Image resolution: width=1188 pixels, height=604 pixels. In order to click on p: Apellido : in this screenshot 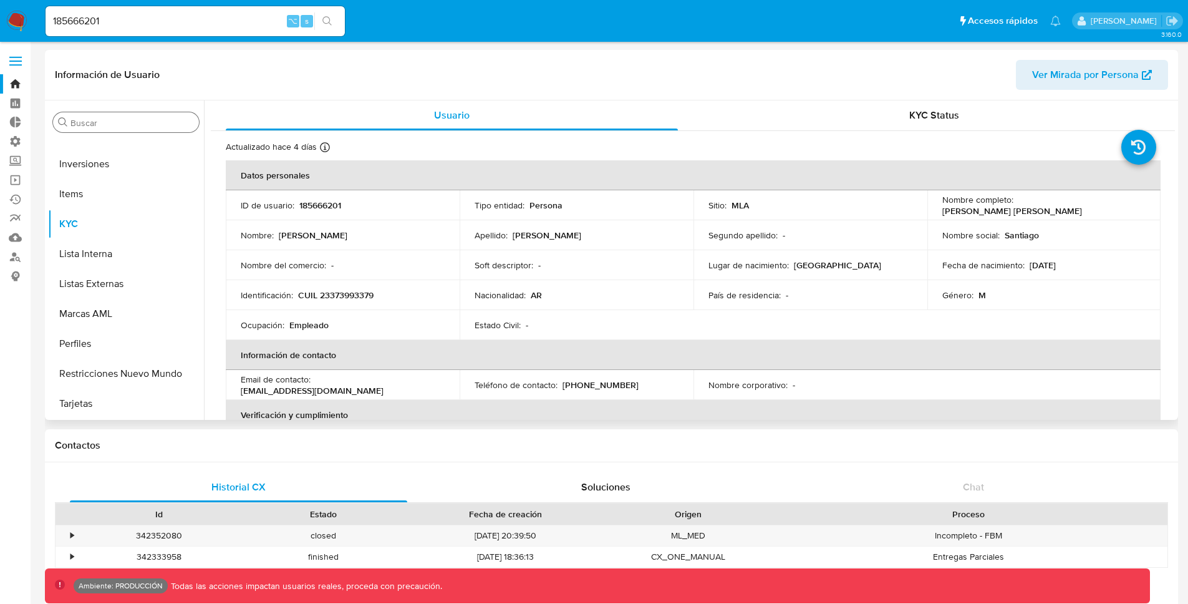, I will do `click(491, 235)`.